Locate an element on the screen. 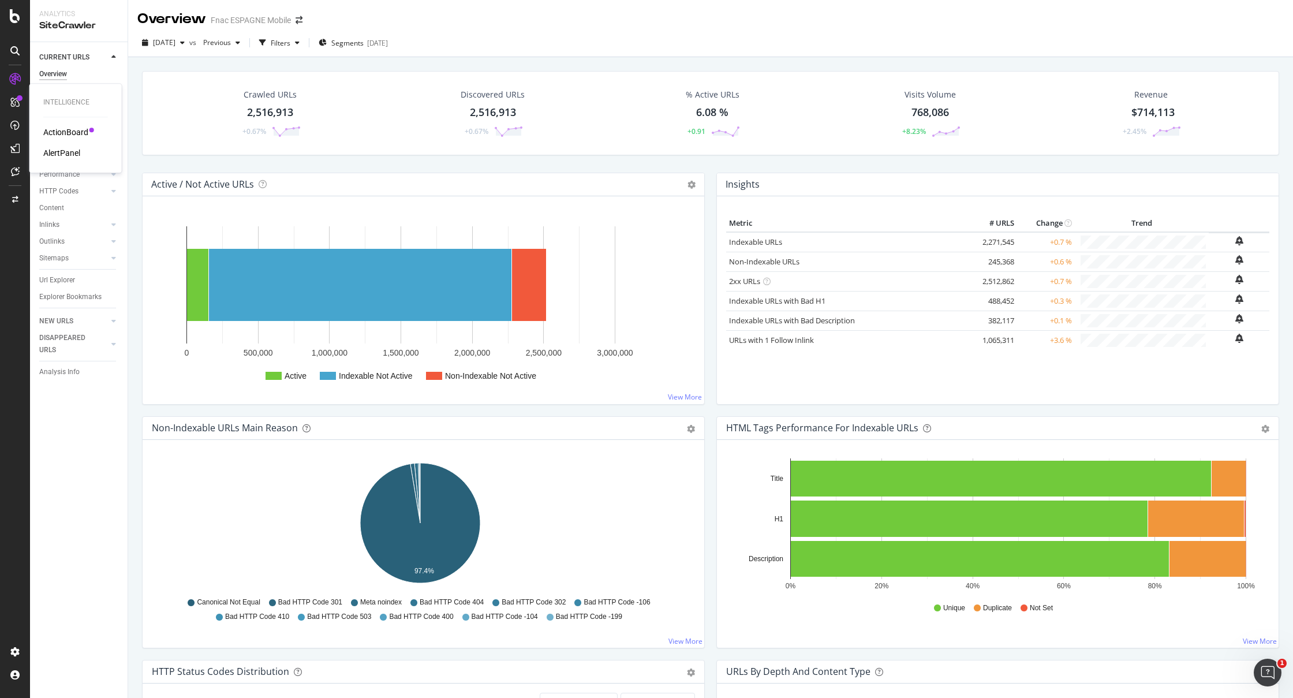 This screenshot has height=698, width=1293. div: Explorer Bookmarks is located at coordinates (70, 297).